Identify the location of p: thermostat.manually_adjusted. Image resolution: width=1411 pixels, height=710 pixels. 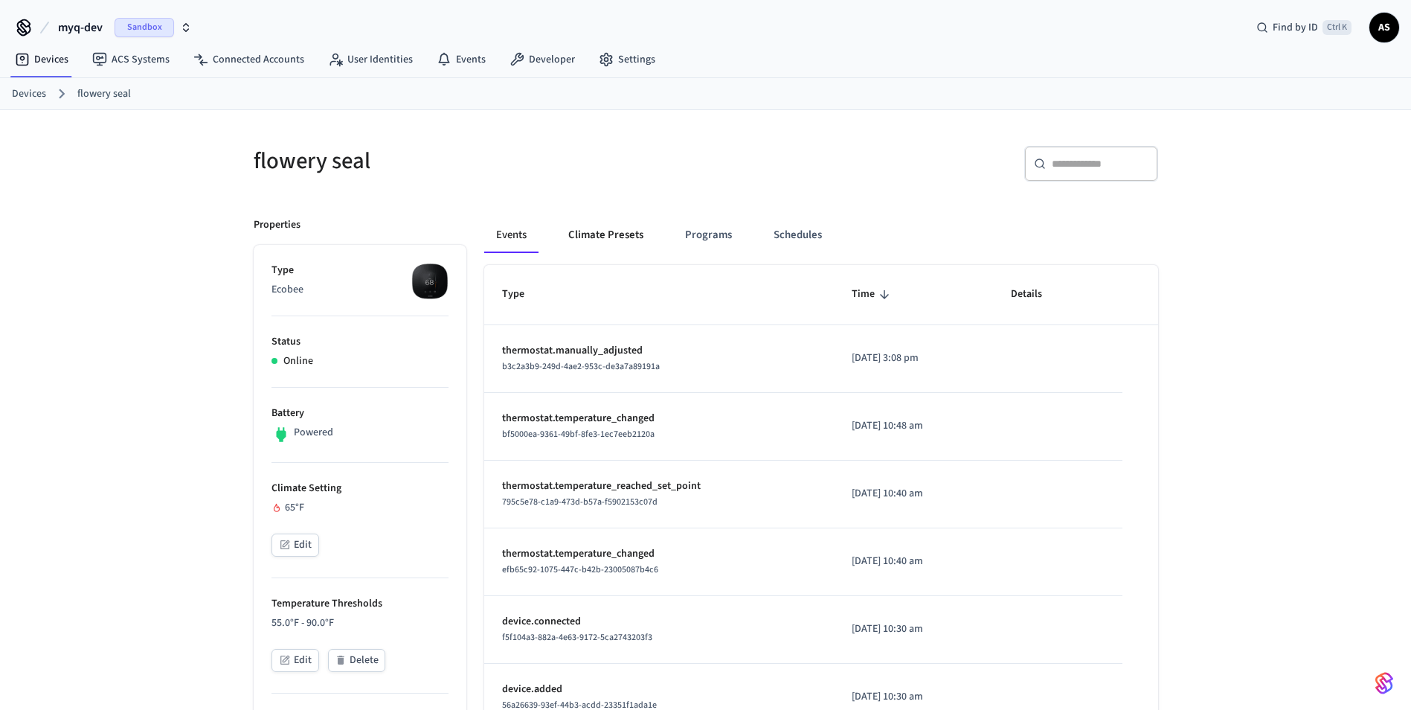
(659, 350).